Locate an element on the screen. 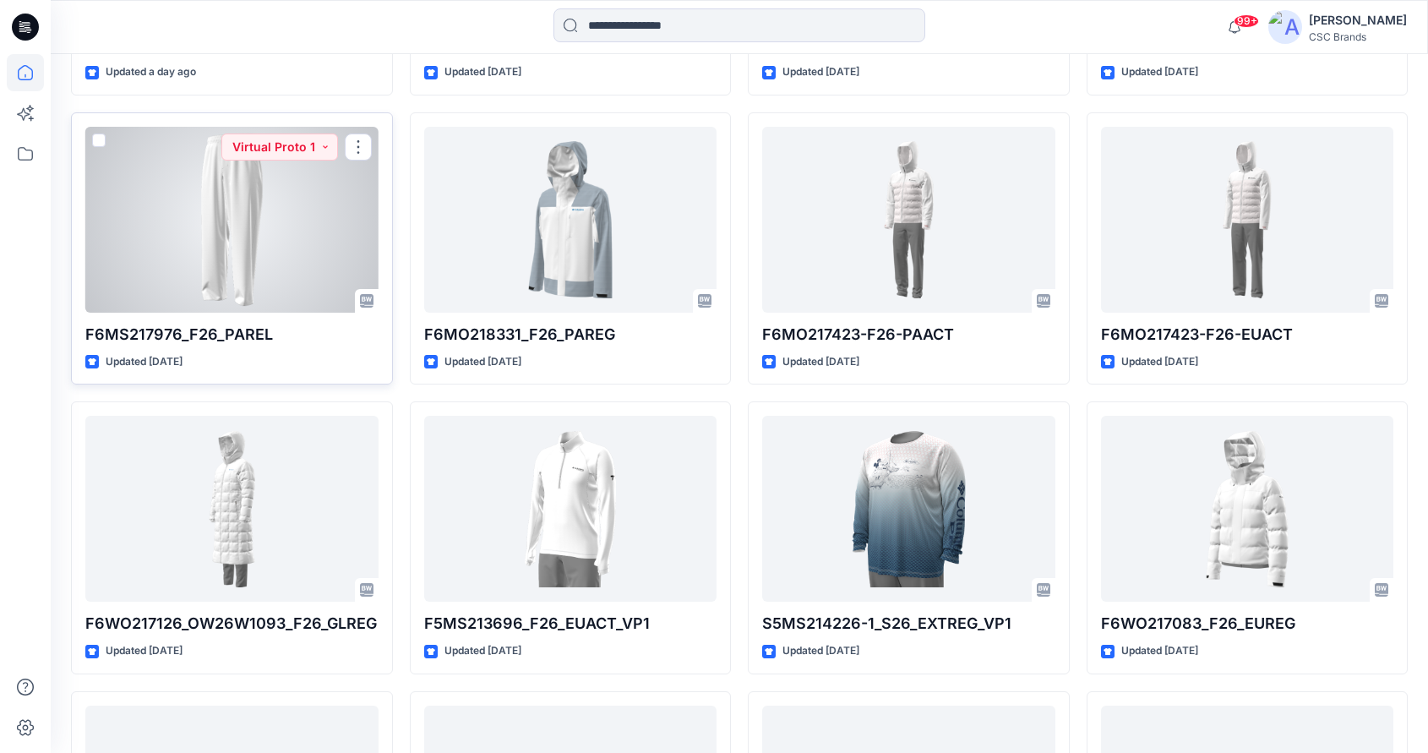 The width and height of the screenshot is (1428, 753). p: F6WO217083_F26_EUREG is located at coordinates (1247, 624).